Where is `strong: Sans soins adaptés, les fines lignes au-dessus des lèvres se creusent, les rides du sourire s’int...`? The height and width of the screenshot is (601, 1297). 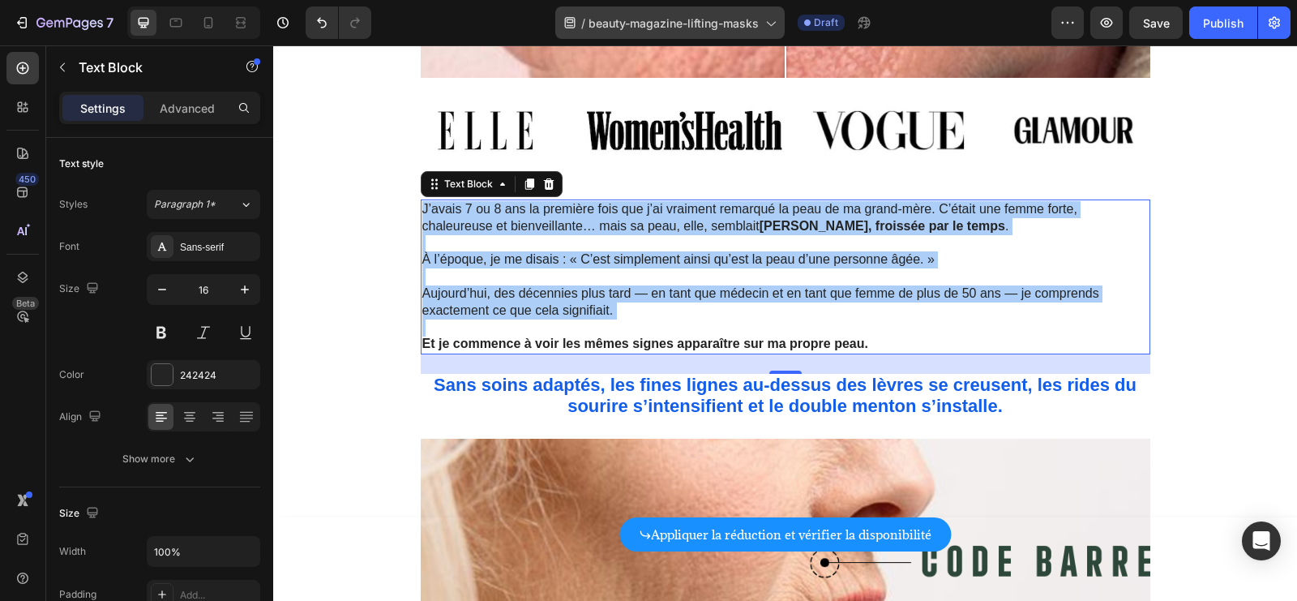 strong: Sans soins adaptés, les fines lignes au-dessus des lèvres se creusent, les rides du sourire s’int... is located at coordinates (511, 349).